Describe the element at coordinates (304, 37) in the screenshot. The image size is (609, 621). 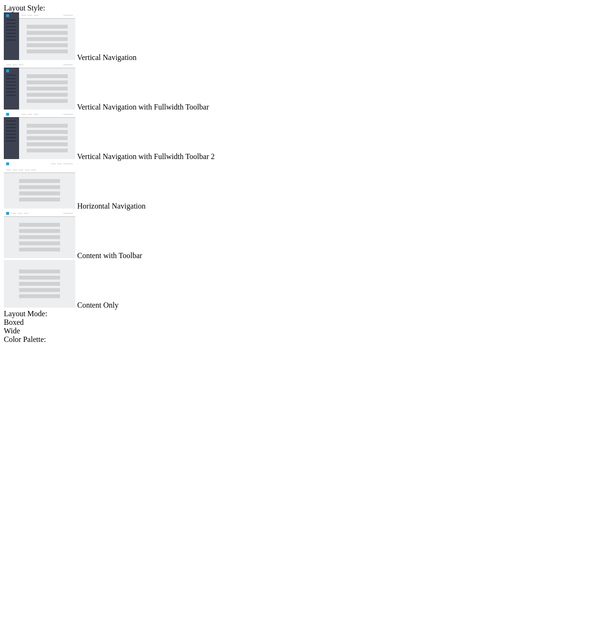
I see `md-radio-button: Vertical Navigation` at that location.